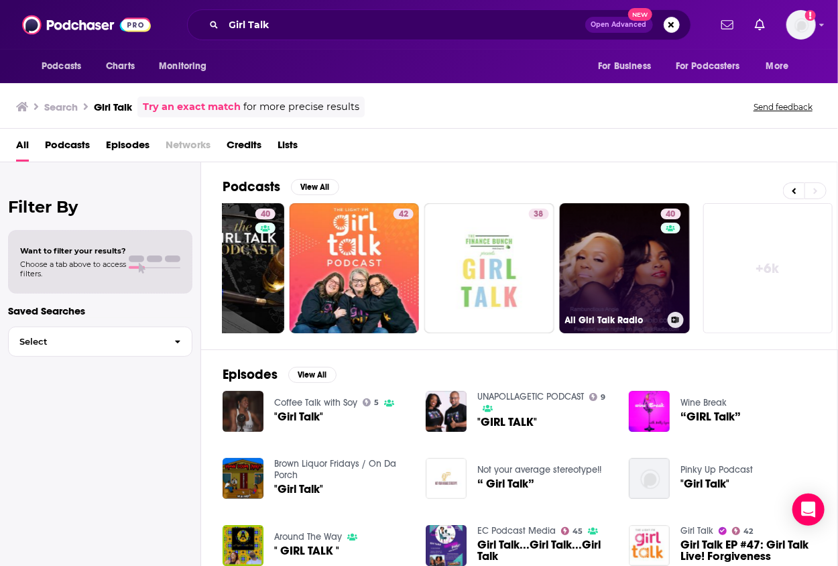 The width and height of the screenshot is (838, 566). Describe the element at coordinates (801, 25) in the screenshot. I see `img: User Profile` at that location.